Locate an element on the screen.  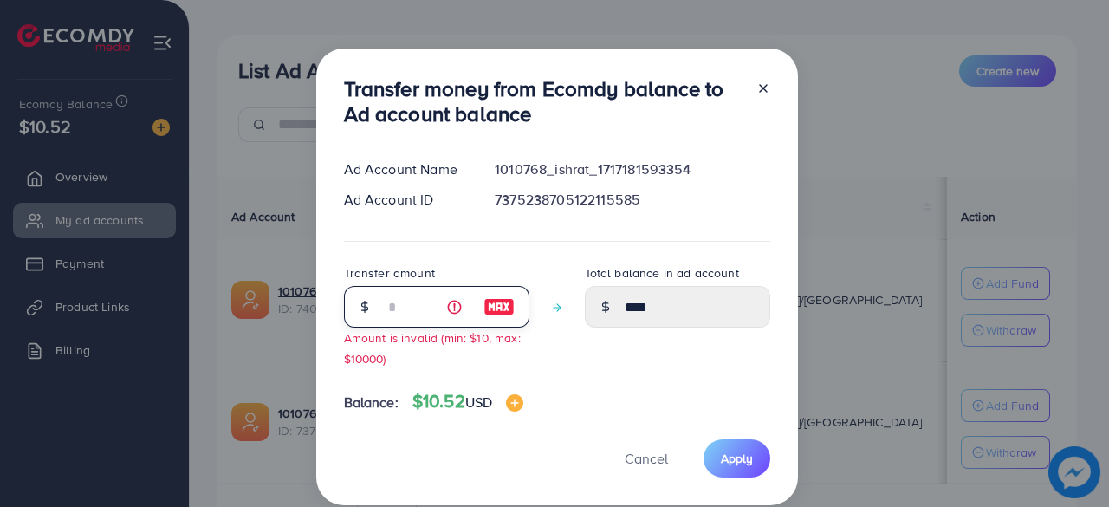
div: Ad Account ID is located at coordinates (405, 199).